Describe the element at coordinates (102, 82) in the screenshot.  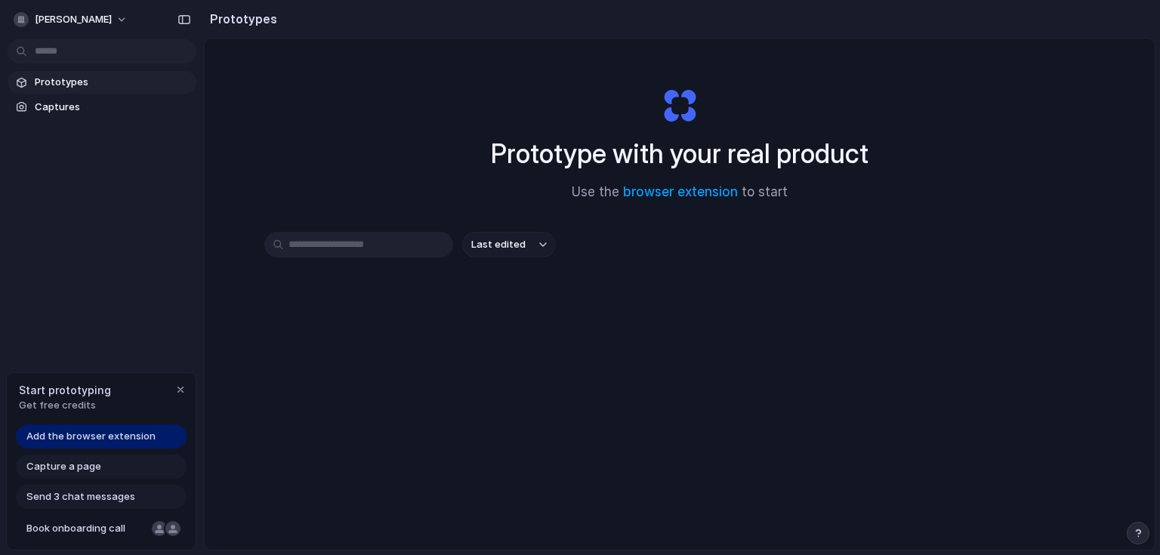
I see `a: Prototypes` at that location.